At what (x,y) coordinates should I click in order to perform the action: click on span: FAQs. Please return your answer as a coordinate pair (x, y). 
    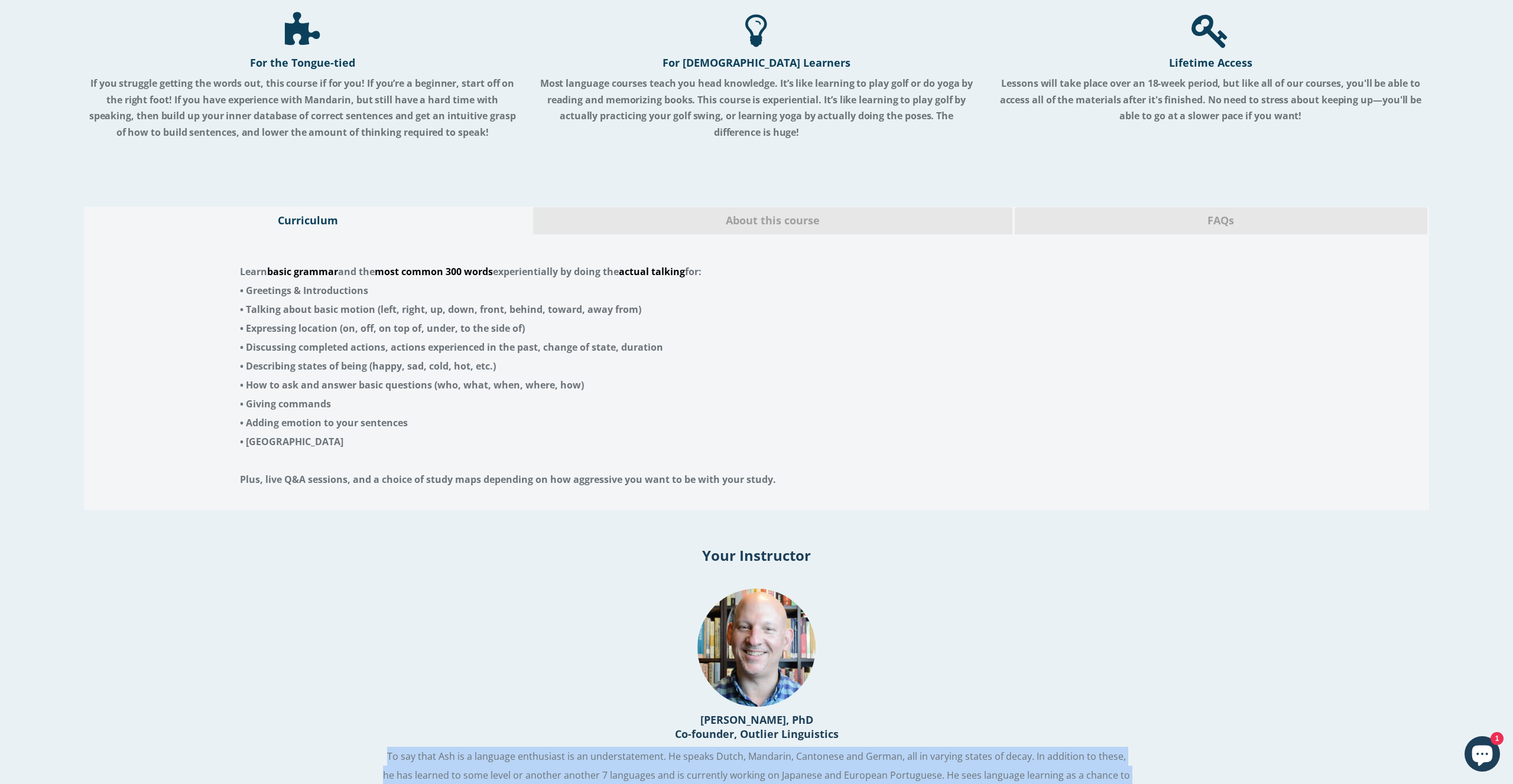
    Looking at the image, I should click on (1220, 221).